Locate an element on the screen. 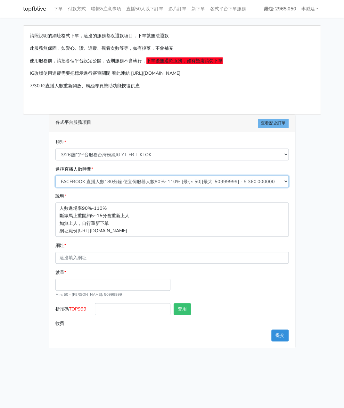  a: 錢包: 2965.050 is located at coordinates (280, 9).